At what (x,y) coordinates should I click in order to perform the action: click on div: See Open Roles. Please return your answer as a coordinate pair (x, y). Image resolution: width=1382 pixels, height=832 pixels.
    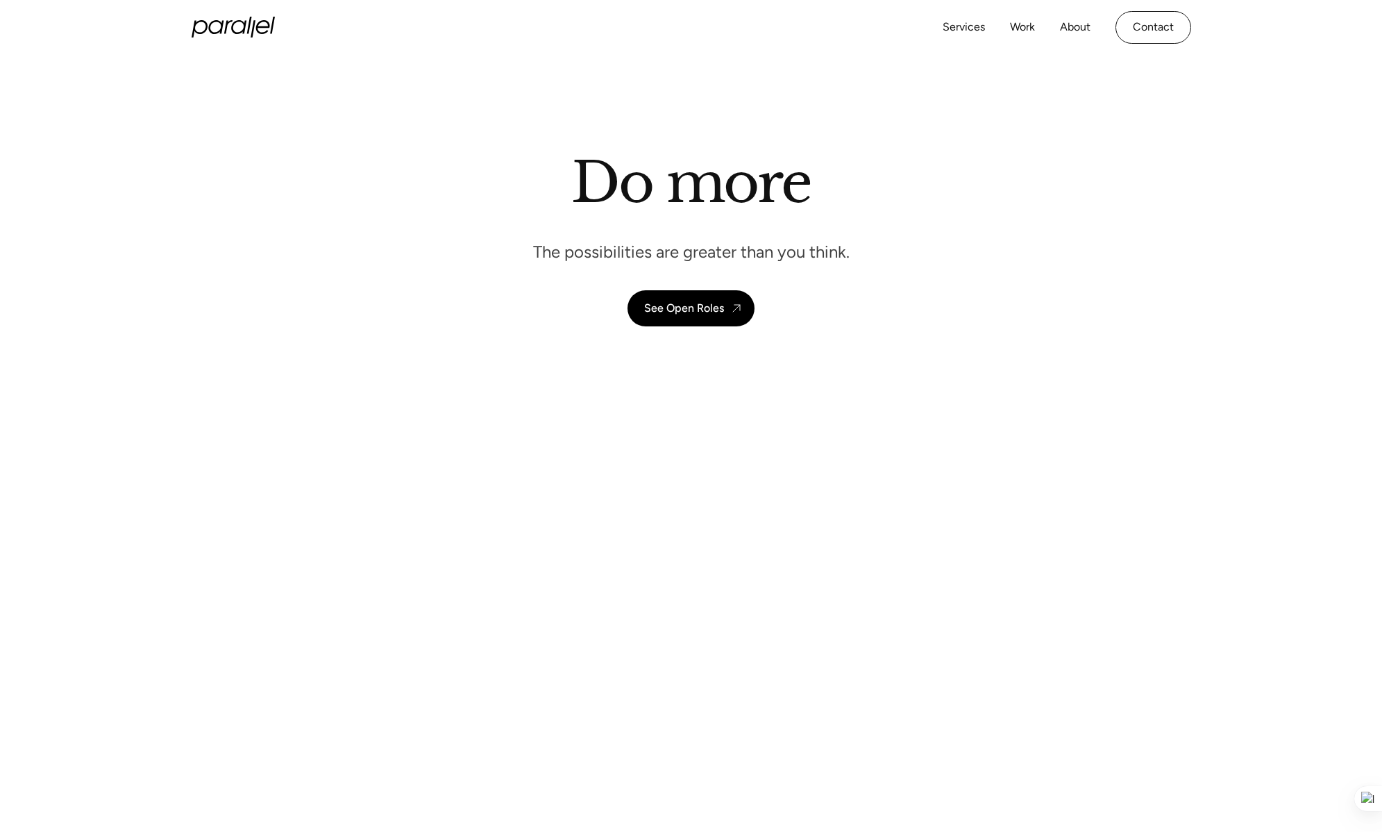
    Looking at the image, I should click on (684, 308).